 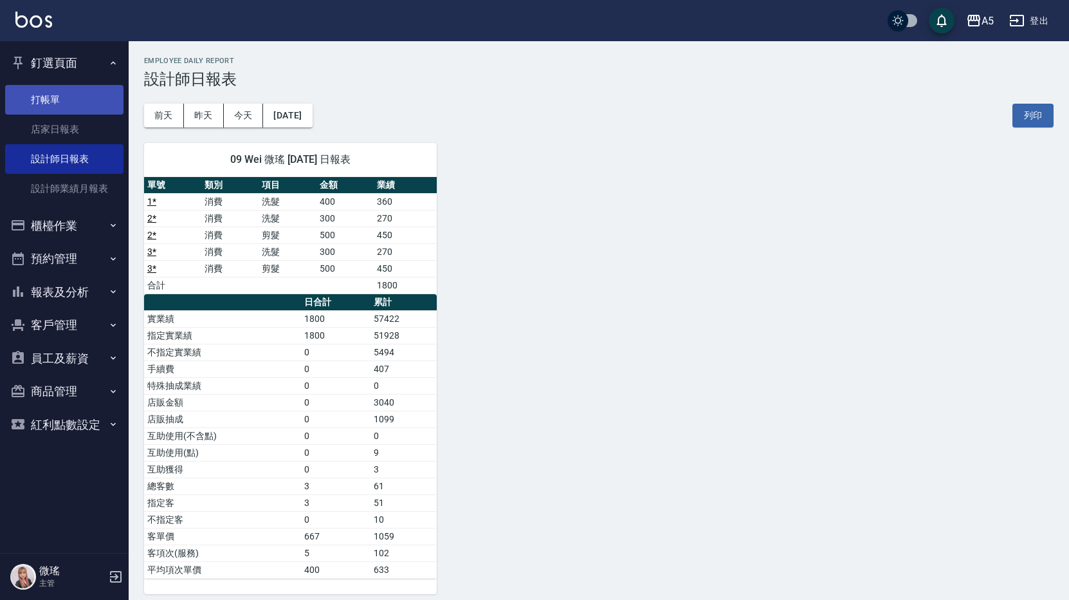 What do you see at coordinates (345, 185) in the screenshot?
I see `th: 金額` at bounding box center [345, 185].